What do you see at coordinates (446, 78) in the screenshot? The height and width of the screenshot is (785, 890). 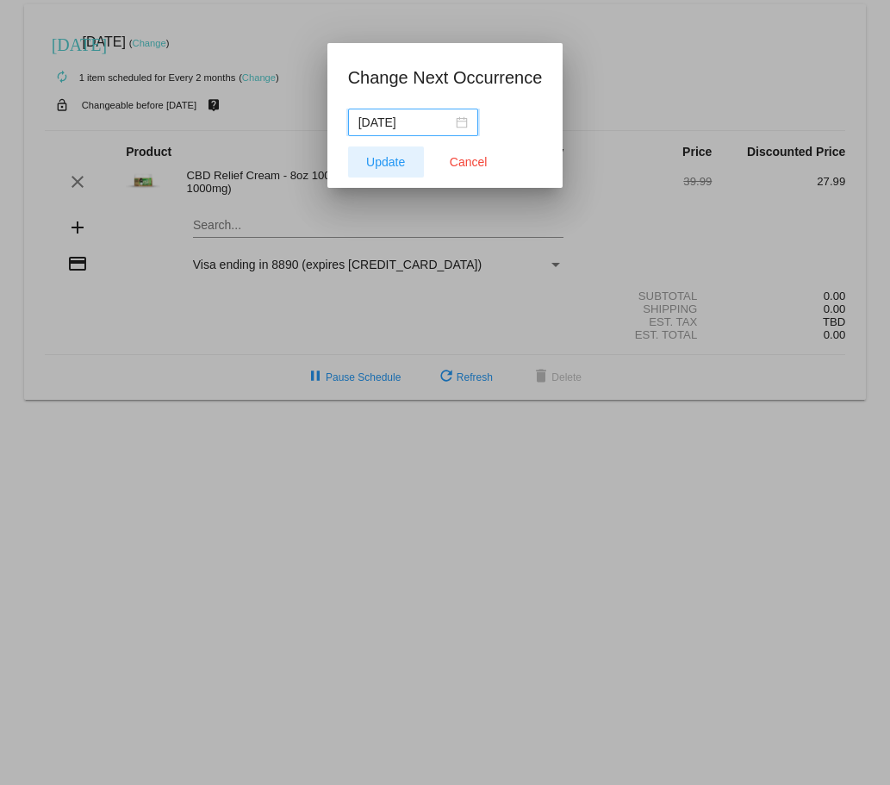 I see `h1: Change Next Occurrence` at bounding box center [446, 78].